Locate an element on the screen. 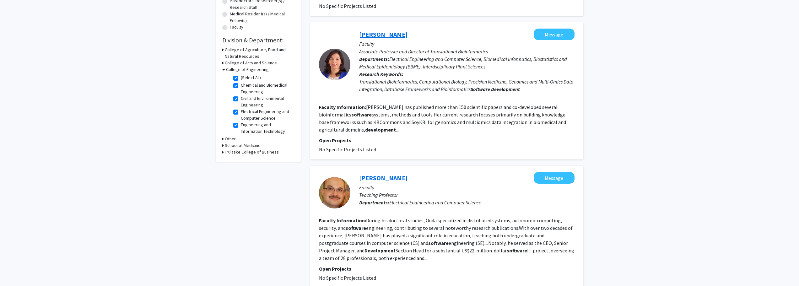  button: Message Abdelnasser Ouda is located at coordinates (554, 178).